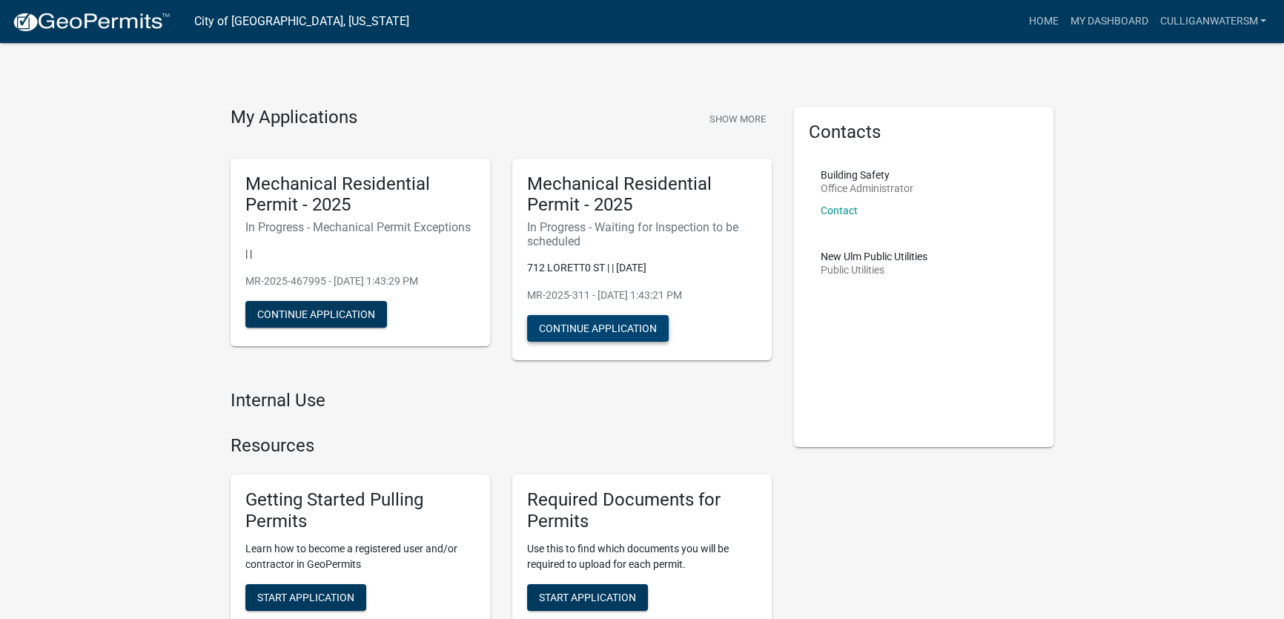  Describe the element at coordinates (501, 445) in the screenshot. I see `h4: Resources` at that location.